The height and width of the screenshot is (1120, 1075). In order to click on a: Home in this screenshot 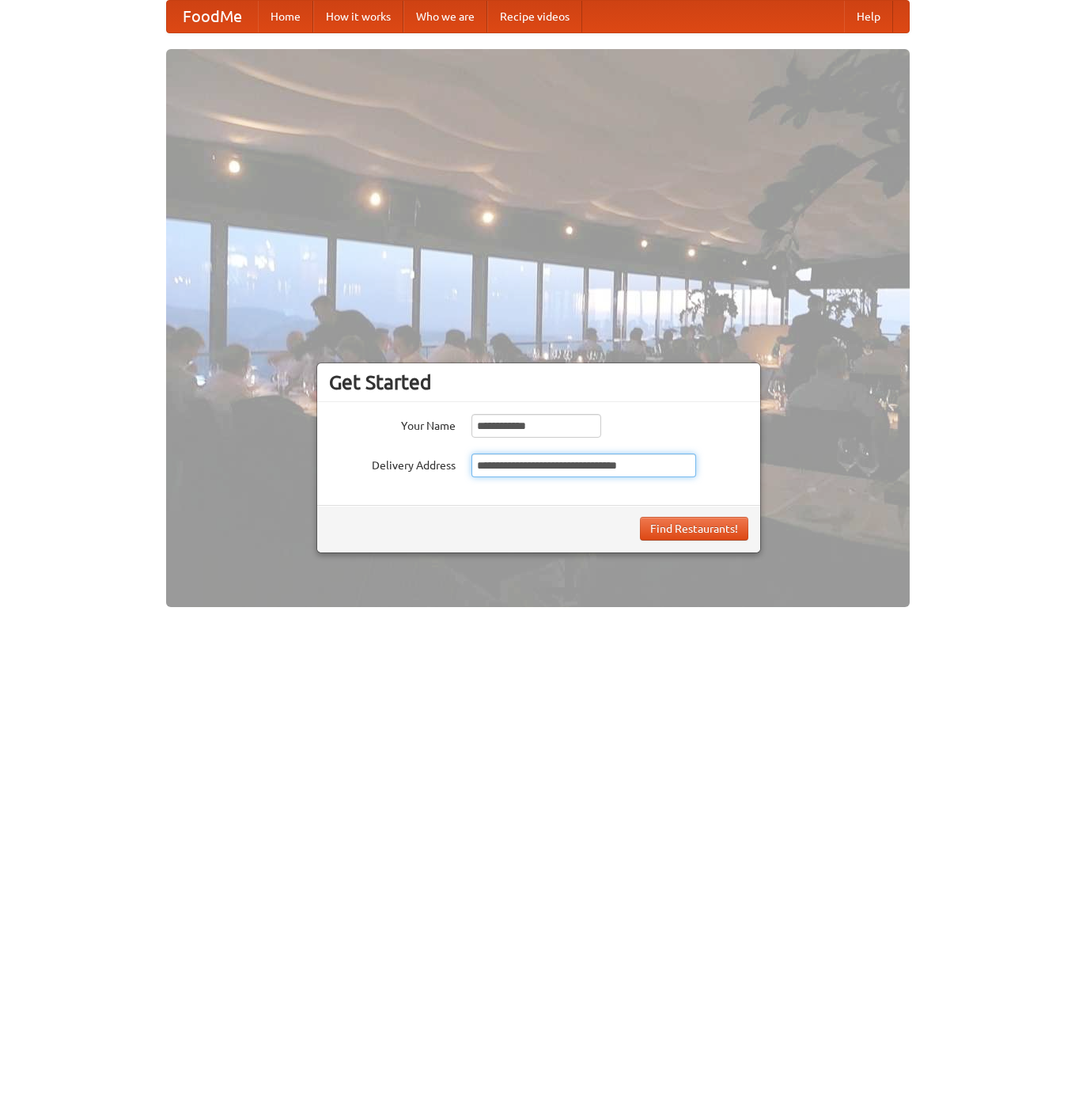, I will do `click(286, 17)`.